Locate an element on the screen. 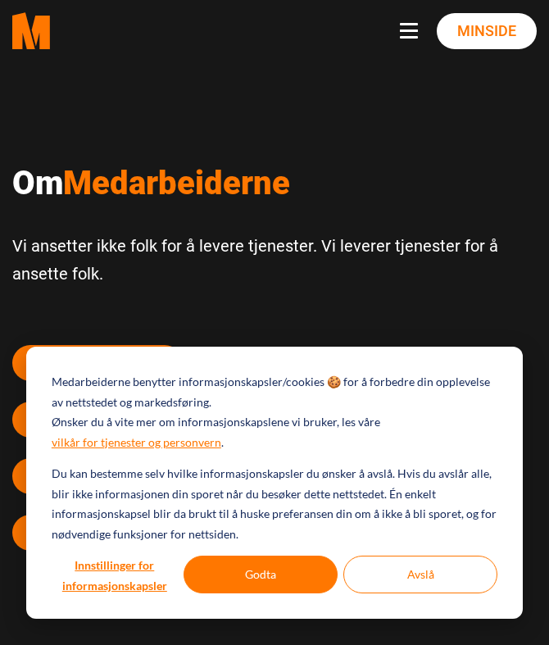  span: Medarbeiderne is located at coordinates (176, 183).